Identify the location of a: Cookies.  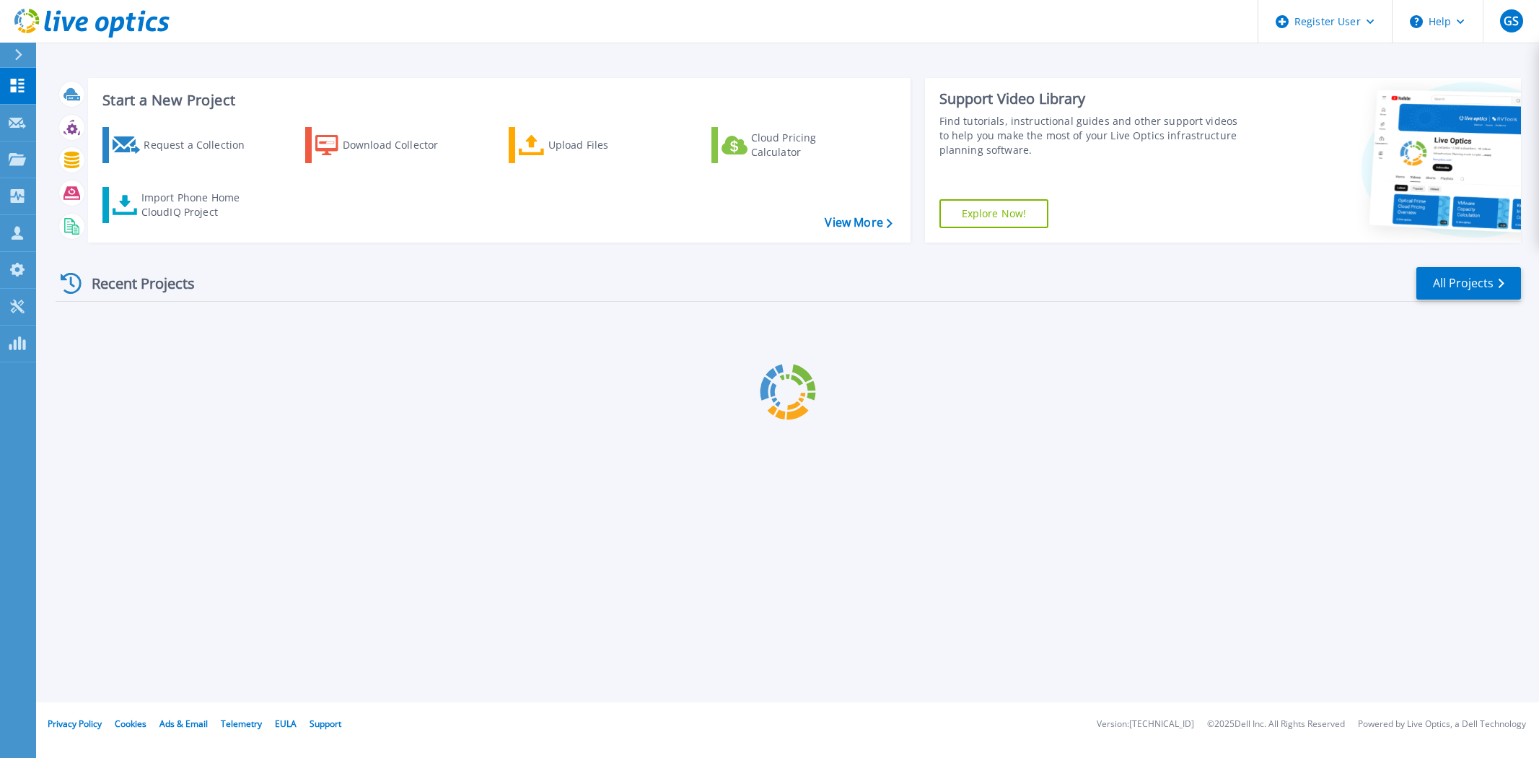
(131, 723).